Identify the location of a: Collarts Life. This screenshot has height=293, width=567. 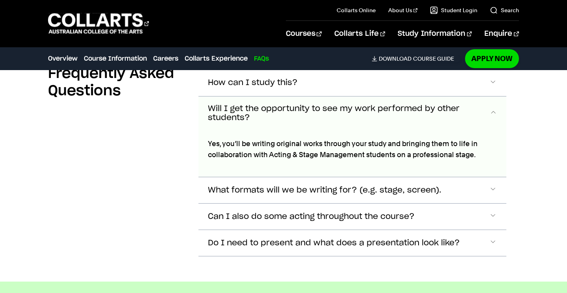
(360, 34).